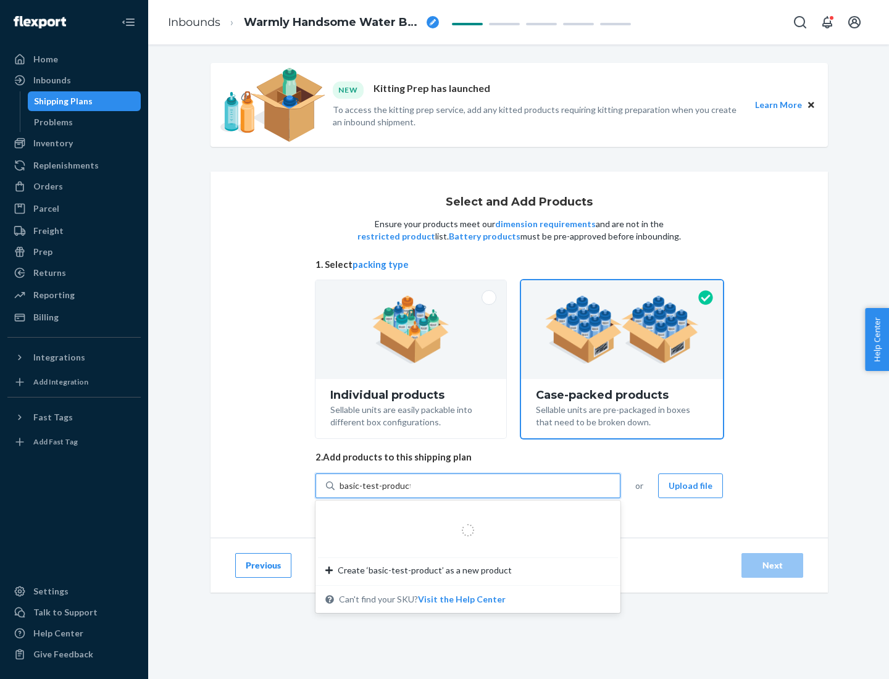  Describe the element at coordinates (519, 230) in the screenshot. I see `p: Ensure your products meet our and are not in the list. must be pre-approved before inbounding.` at that location.